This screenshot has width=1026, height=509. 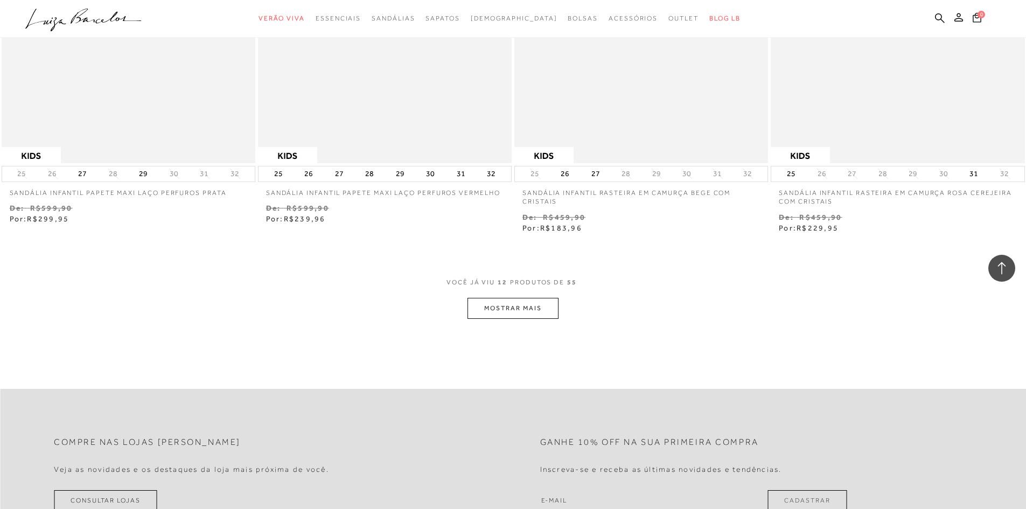 What do you see at coordinates (471, 282) in the screenshot?
I see `span: VOCê JÁ VIU` at bounding box center [471, 282].